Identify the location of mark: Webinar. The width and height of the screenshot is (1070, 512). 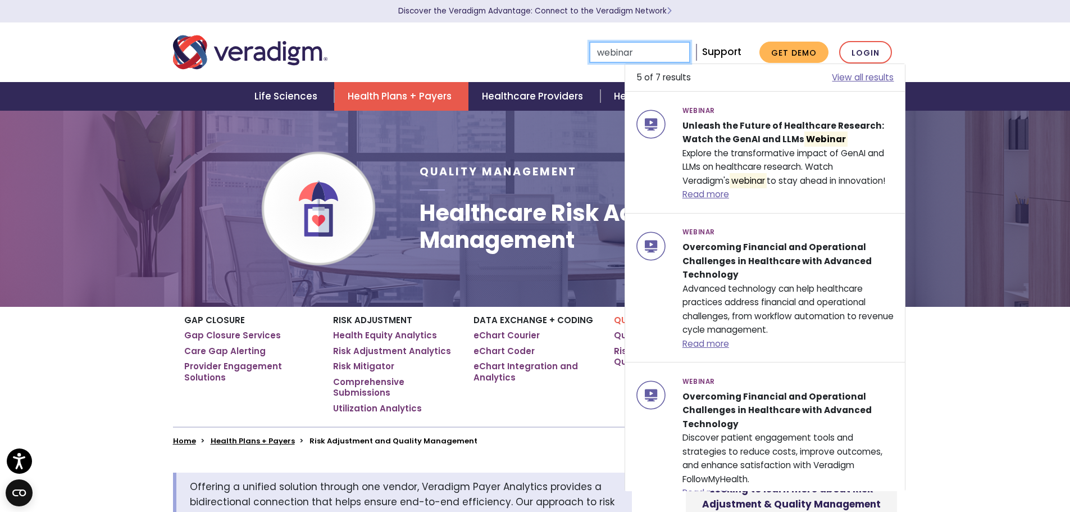
(825, 139).